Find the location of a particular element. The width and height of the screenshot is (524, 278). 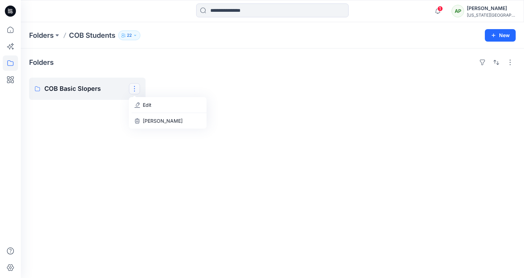

button: New is located at coordinates (500, 35).